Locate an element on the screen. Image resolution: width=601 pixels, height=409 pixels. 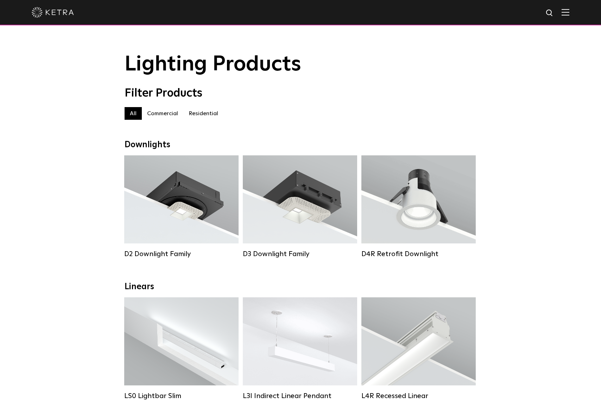
div: L4R Recessed Linear is located at coordinates (419, 396).